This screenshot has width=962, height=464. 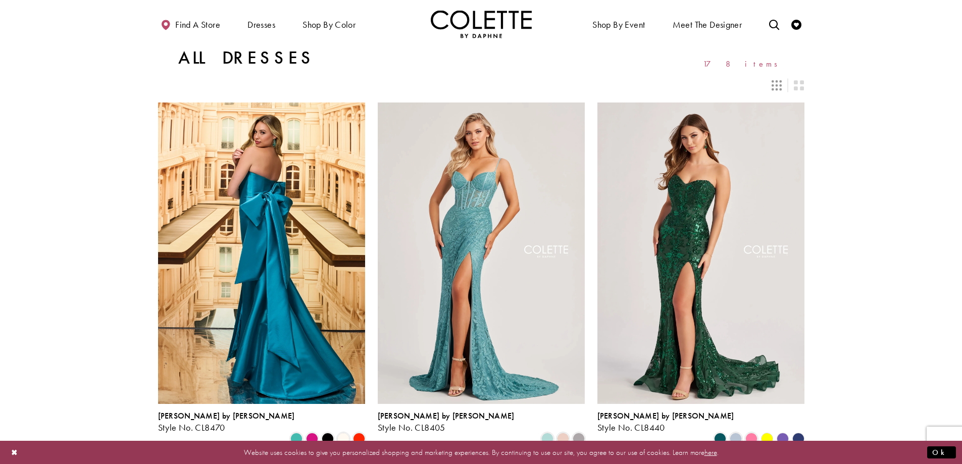 What do you see at coordinates (708, 24) in the screenshot?
I see `a: Meet the designer` at bounding box center [708, 24].